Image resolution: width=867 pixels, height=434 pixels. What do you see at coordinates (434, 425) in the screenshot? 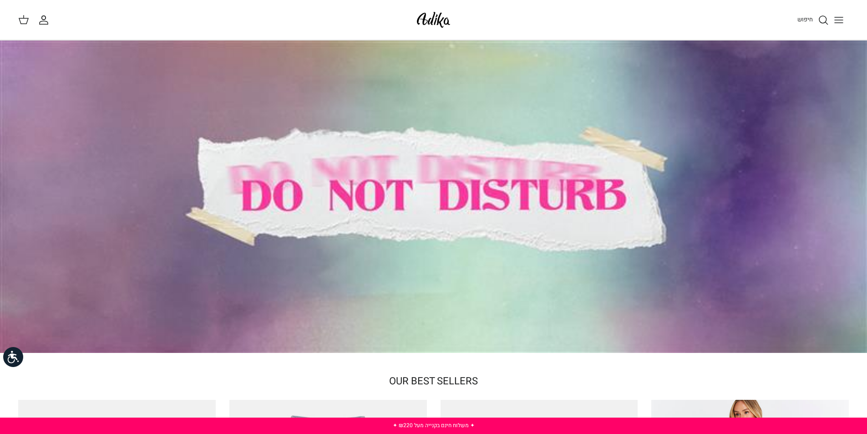
I see `a: ✦ משלוח חינם בקנייה מעל ₪220 ✦` at bounding box center [434, 425].